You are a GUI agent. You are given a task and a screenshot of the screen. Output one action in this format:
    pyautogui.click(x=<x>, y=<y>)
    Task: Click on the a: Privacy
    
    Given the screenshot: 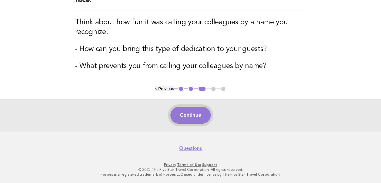 What is the action you would take?
    pyautogui.click(x=170, y=164)
    